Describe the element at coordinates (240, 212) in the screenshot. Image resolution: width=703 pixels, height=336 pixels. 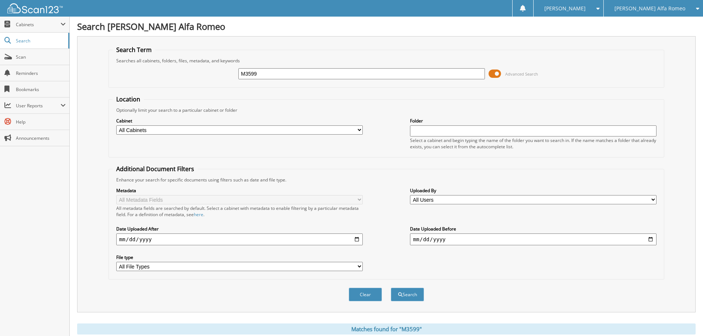
I see `div: All metadata fields are searched by default. Select a cabinet with metadata to enable filtering b...` at that location.